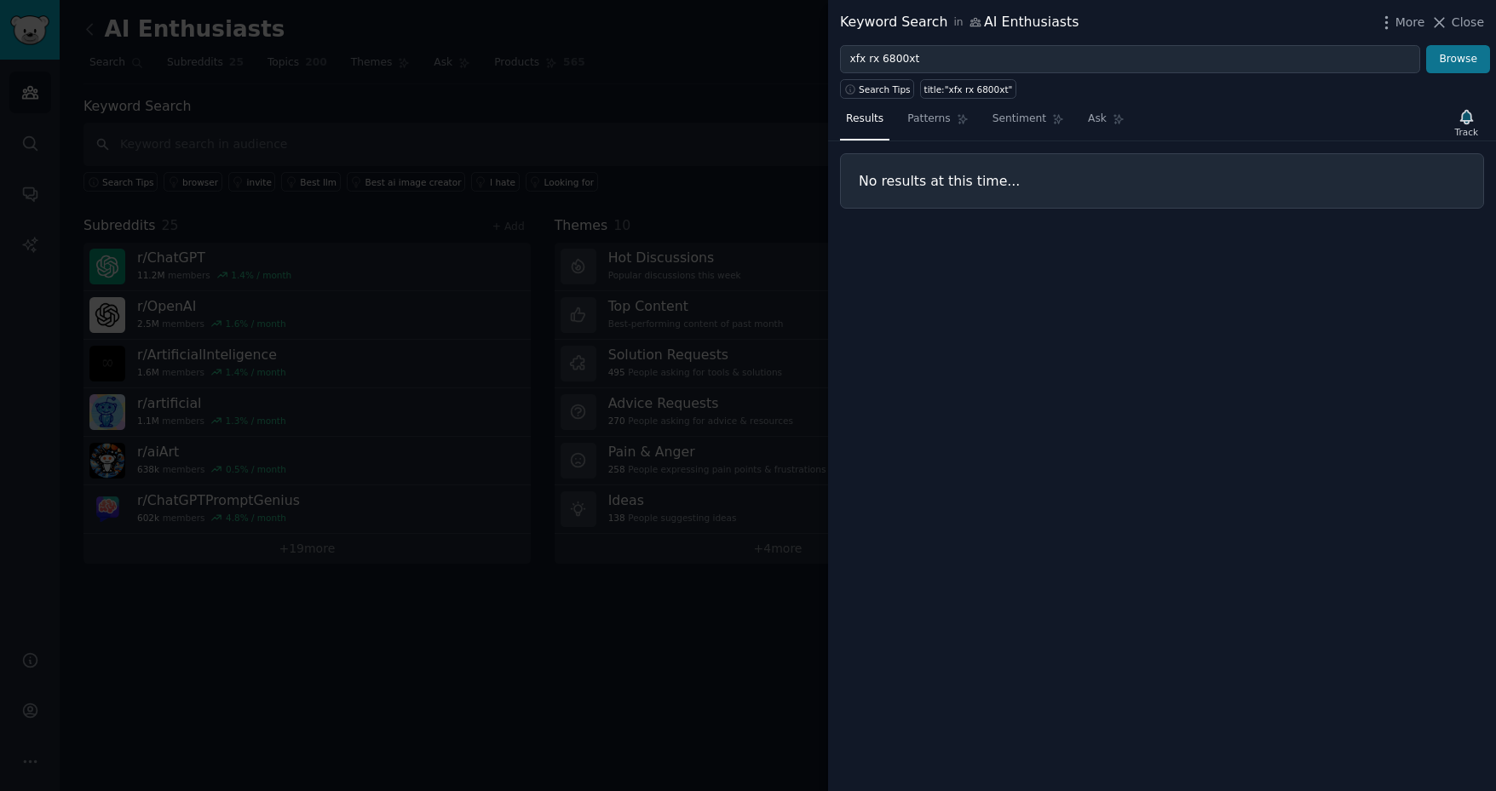 The height and width of the screenshot is (791, 1496). I want to click on span: Search Tips, so click(884, 89).